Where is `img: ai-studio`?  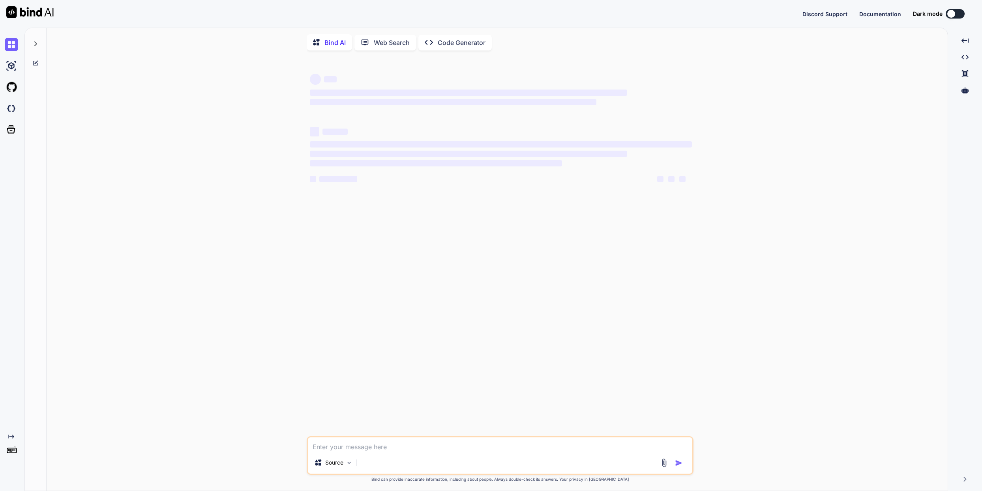
img: ai-studio is located at coordinates (11, 66).